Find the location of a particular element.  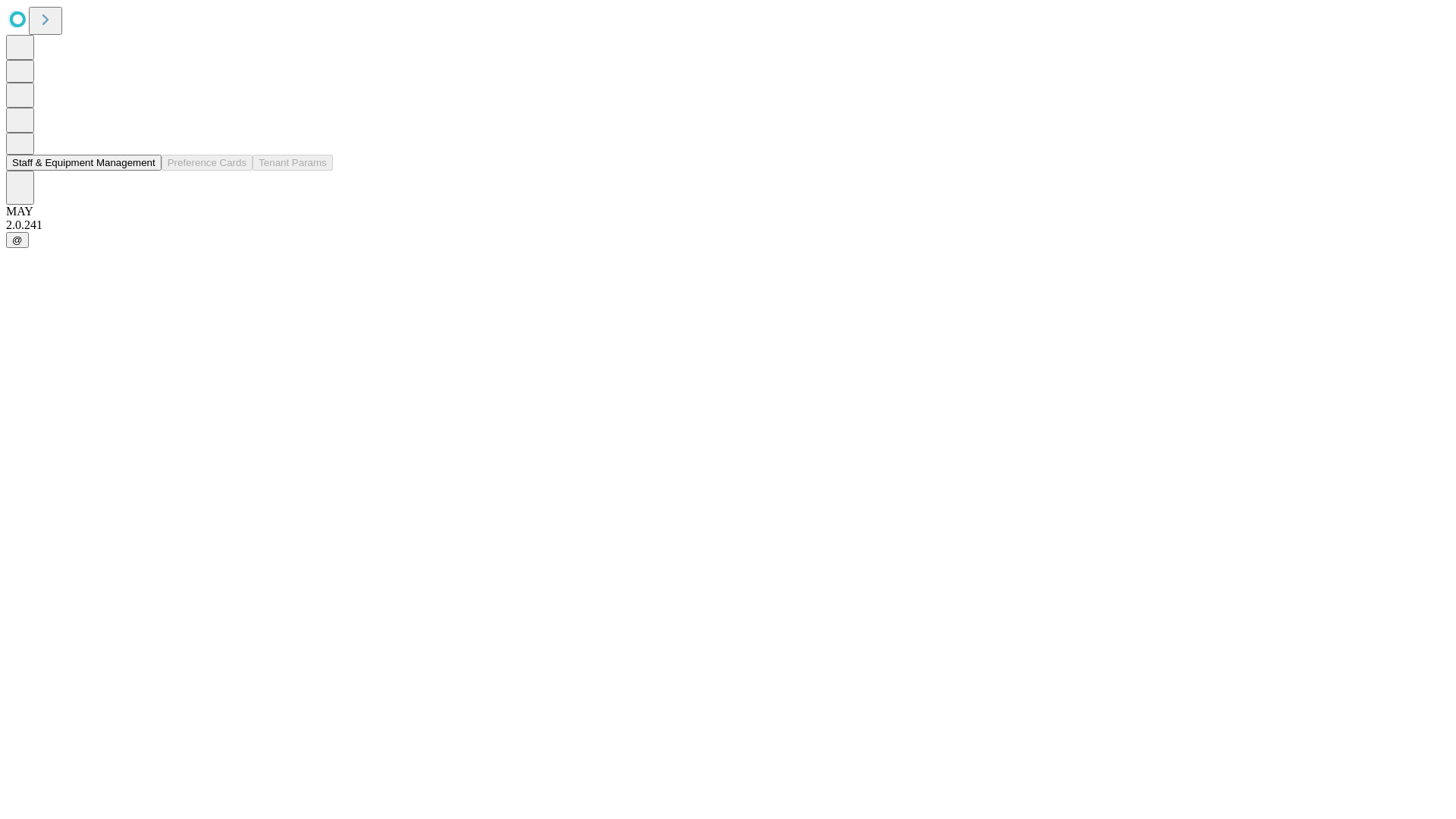

div: MAY is located at coordinates (728, 212).